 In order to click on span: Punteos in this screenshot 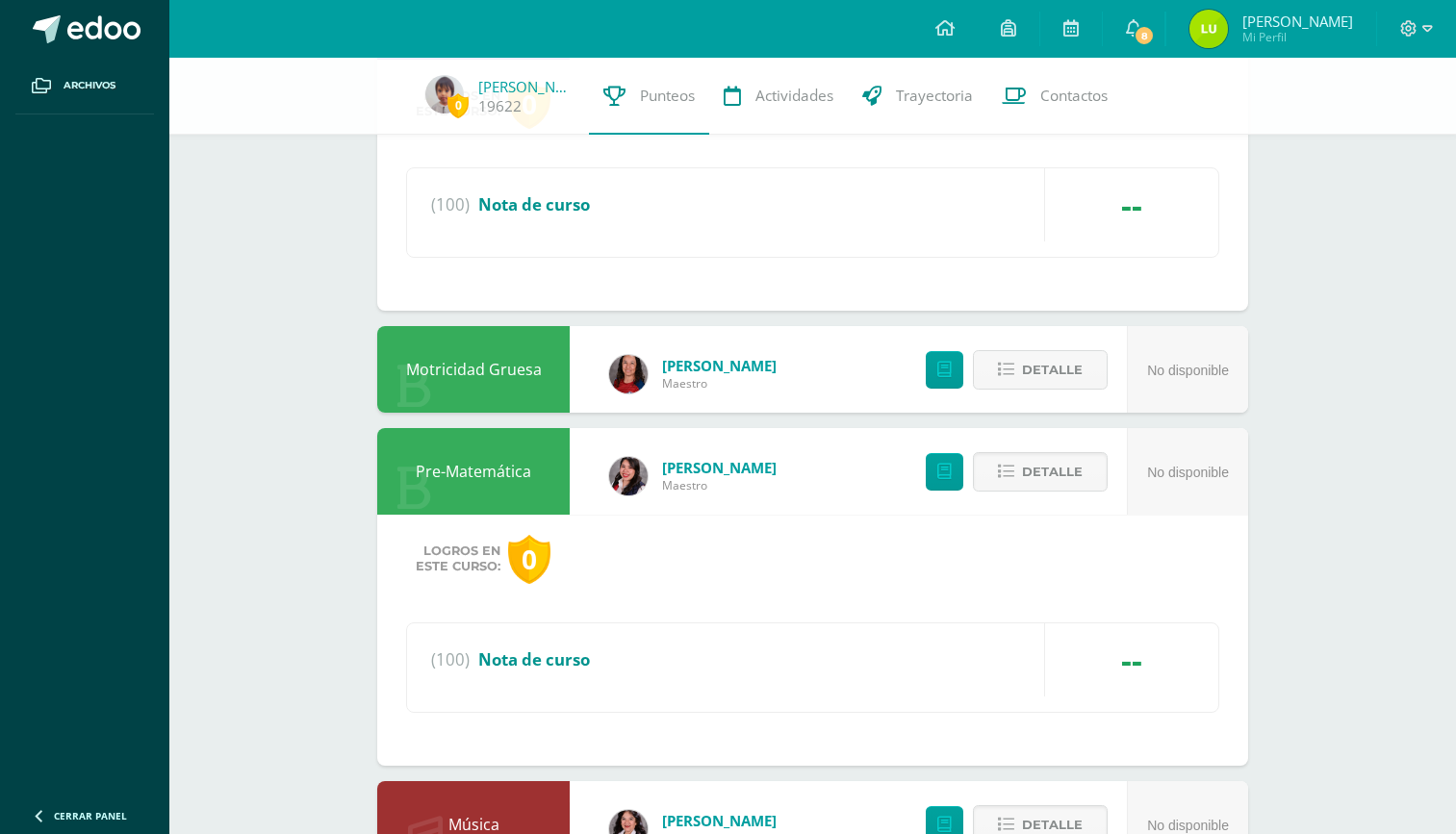, I will do `click(667, 95)`.